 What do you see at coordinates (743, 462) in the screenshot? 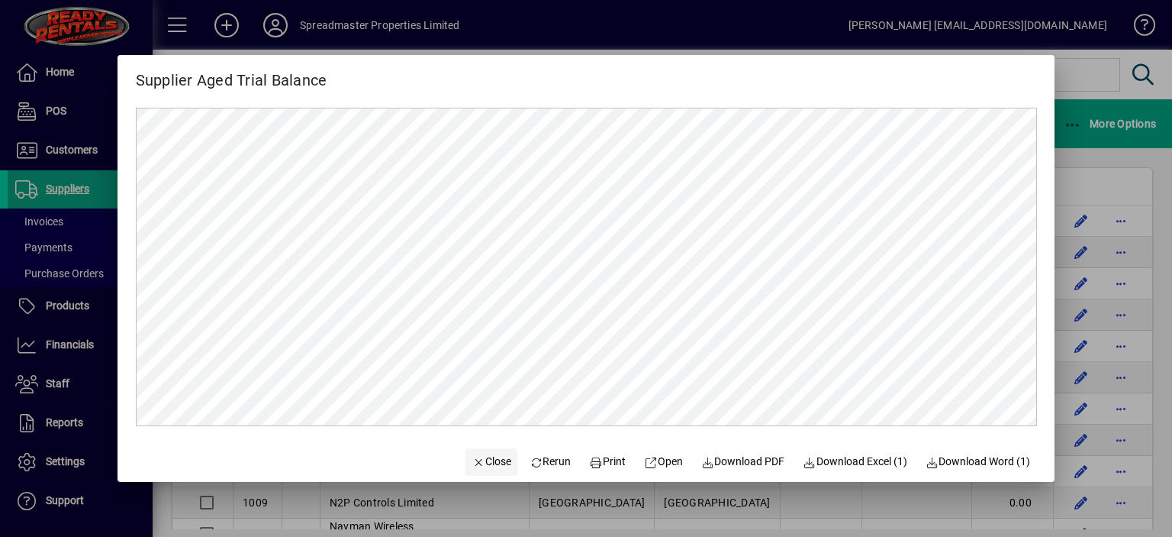
I see `a: Download PDF` at bounding box center [743, 462].